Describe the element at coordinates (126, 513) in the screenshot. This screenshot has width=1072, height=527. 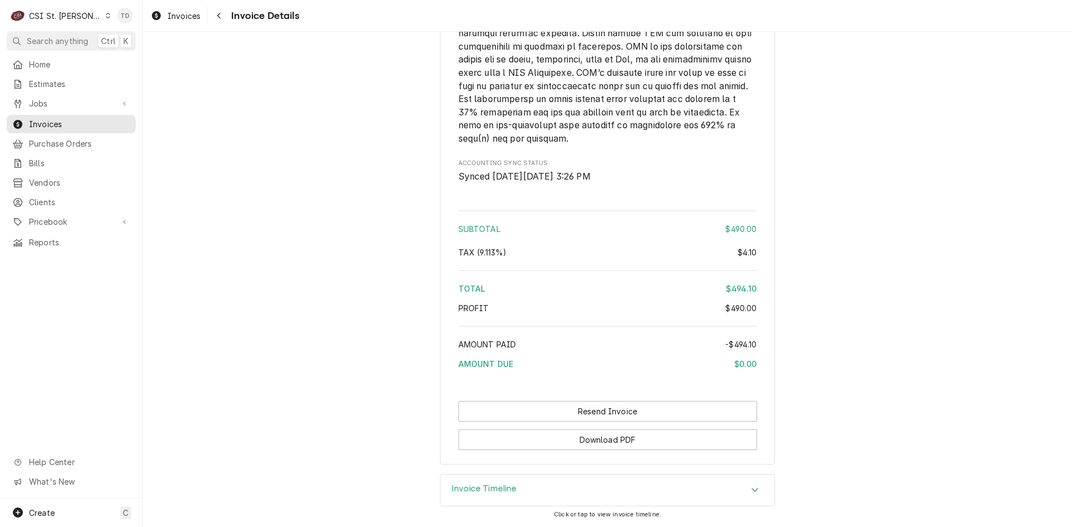
I see `span: C` at that location.